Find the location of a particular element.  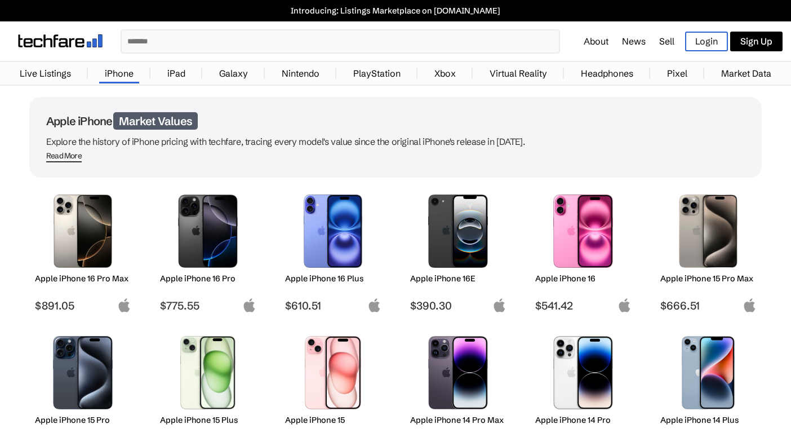

a: Sell is located at coordinates (667, 41).